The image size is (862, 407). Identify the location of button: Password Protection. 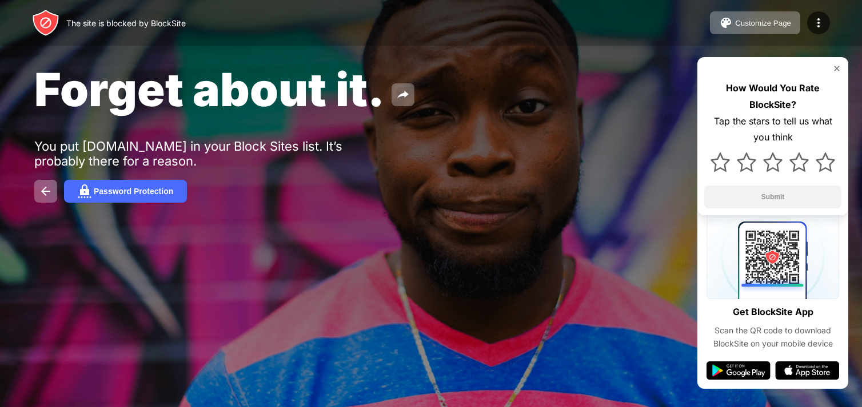
(125, 191).